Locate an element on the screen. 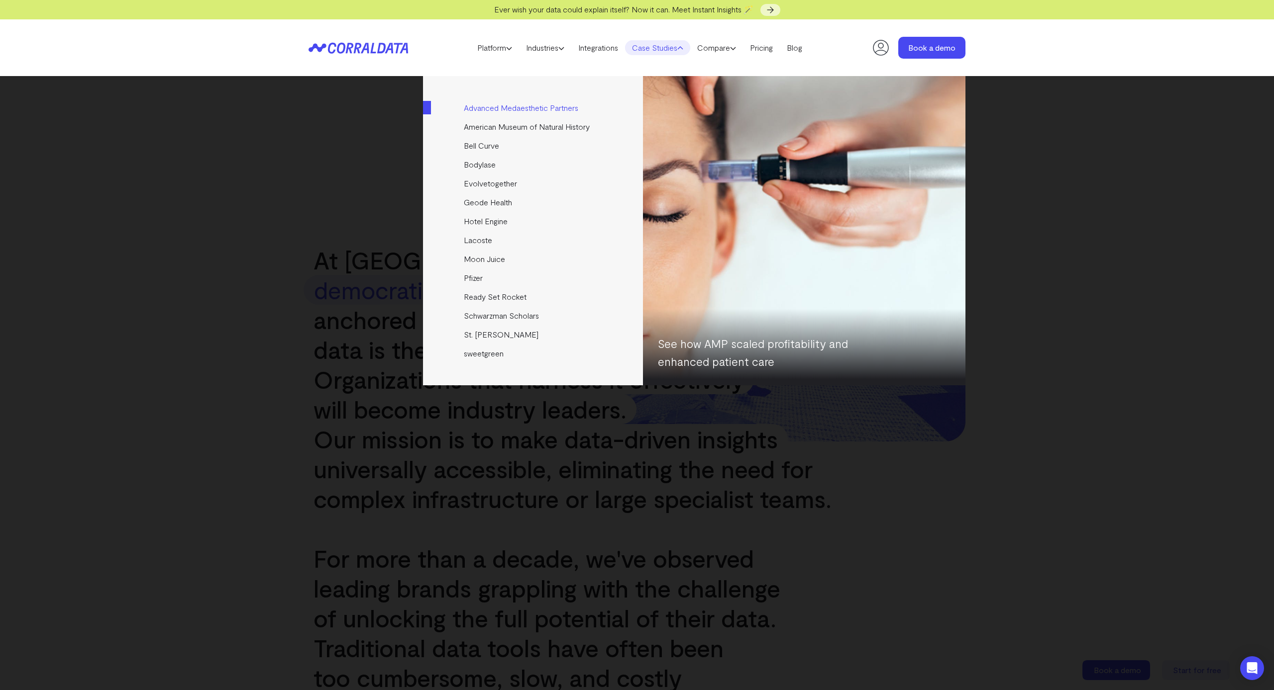 This screenshot has width=1274, height=690. a: sweetgreen is located at coordinates (533, 354).